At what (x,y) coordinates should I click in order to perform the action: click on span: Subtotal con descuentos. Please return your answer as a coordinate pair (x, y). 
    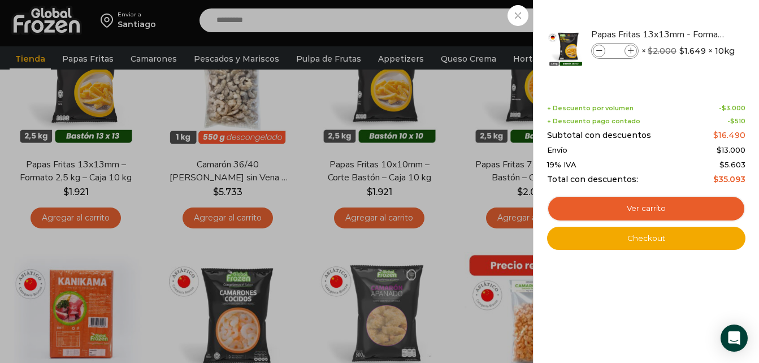
    Looking at the image, I should click on (599, 135).